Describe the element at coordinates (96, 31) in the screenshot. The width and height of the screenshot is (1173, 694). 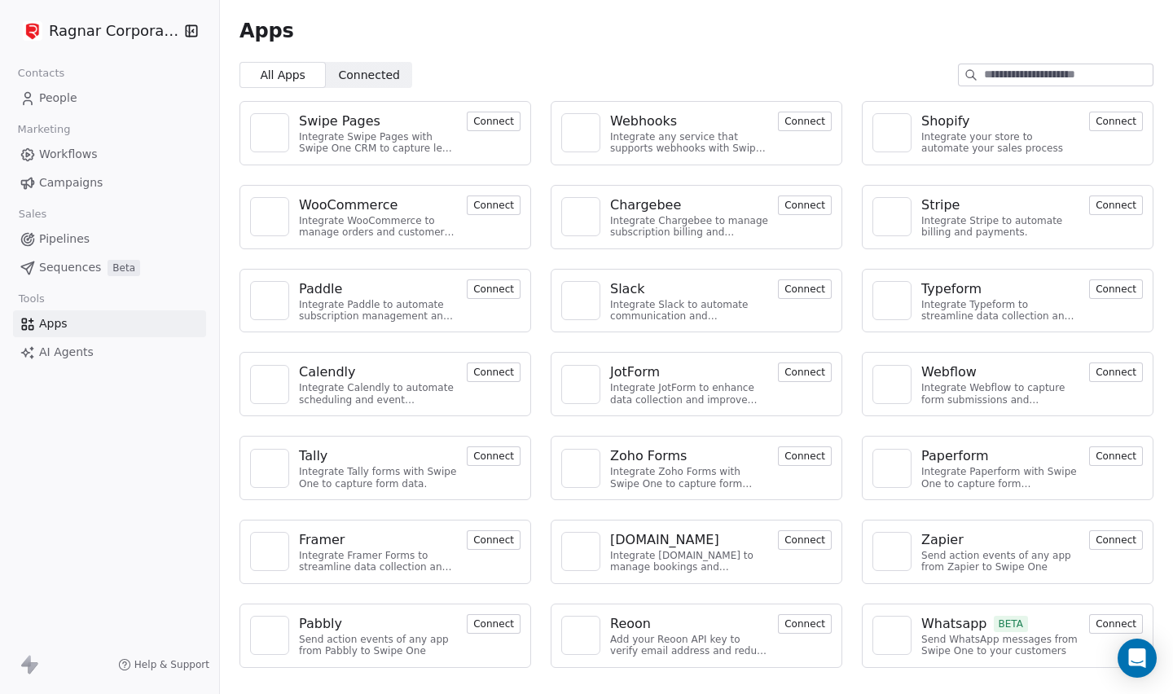
I see `button: Ragnar Corporation` at that location.